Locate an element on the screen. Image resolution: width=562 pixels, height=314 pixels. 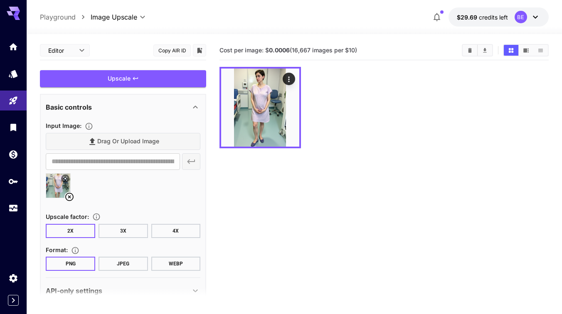
button: 2X is located at coordinates (70, 231).